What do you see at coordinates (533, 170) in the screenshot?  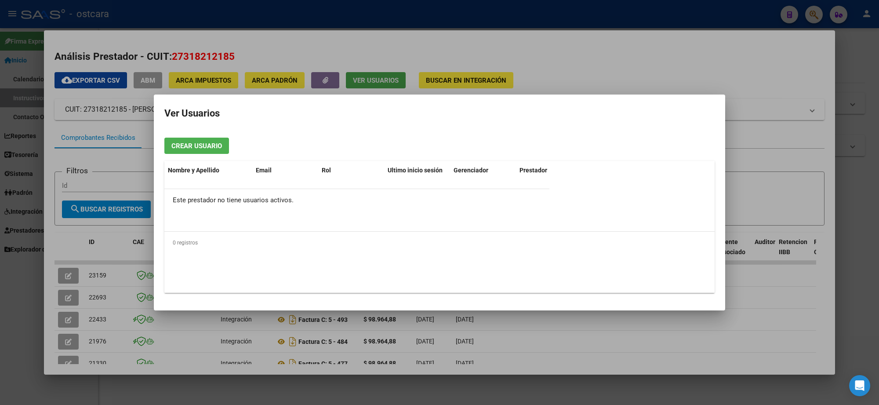 I see `span: Prestador` at bounding box center [533, 170].